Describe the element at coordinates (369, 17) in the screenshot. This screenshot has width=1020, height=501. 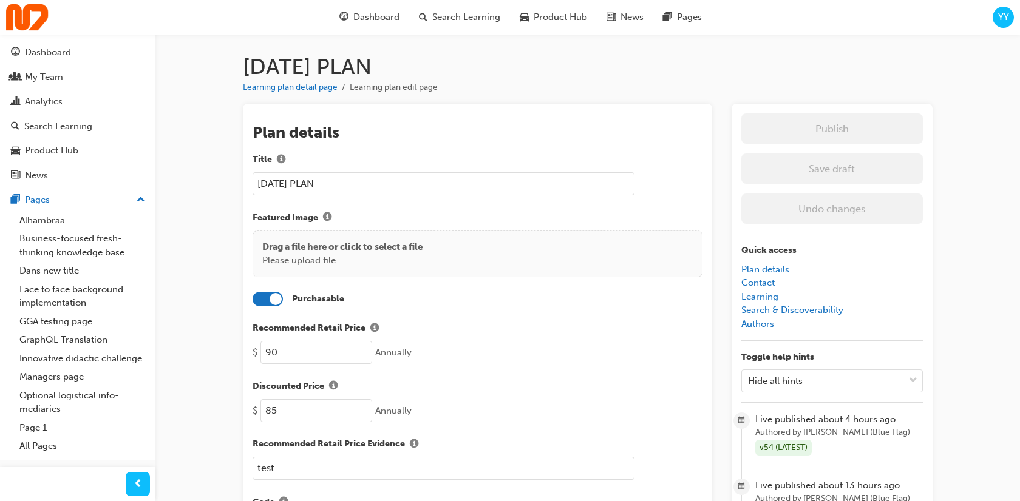
I see `a: guage-iconDashboard` at that location.